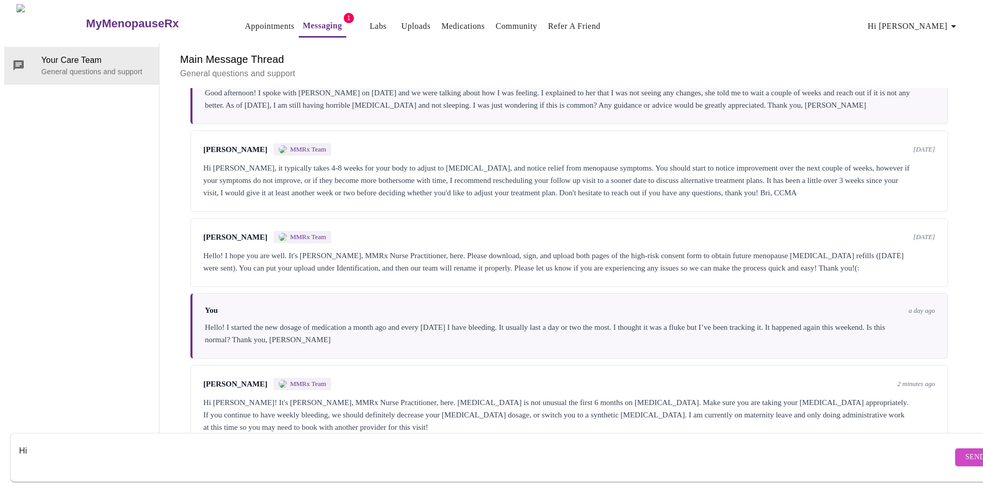 This screenshot has width=983, height=487. What do you see at coordinates (921, 311) in the screenshot?
I see `span: a day ago` at bounding box center [921, 311].